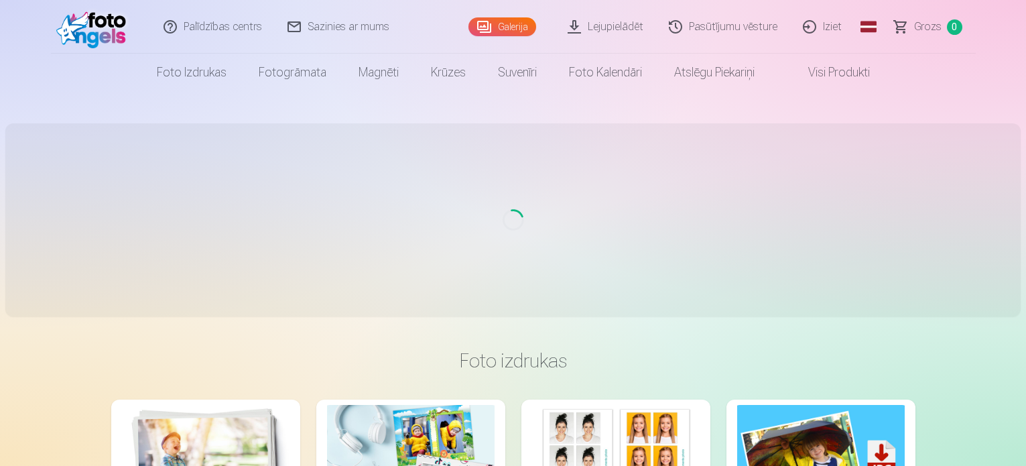 The width and height of the screenshot is (1026, 466). Describe the element at coordinates (292, 72) in the screenshot. I see `a: Fotogrāmata` at that location.